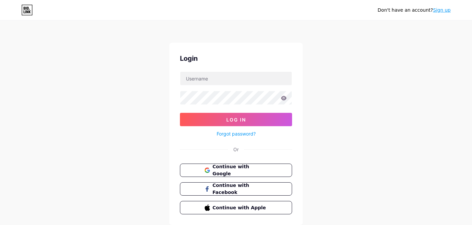  Describe the element at coordinates (236, 189) in the screenshot. I see `button: Continue with Facebook` at that location.